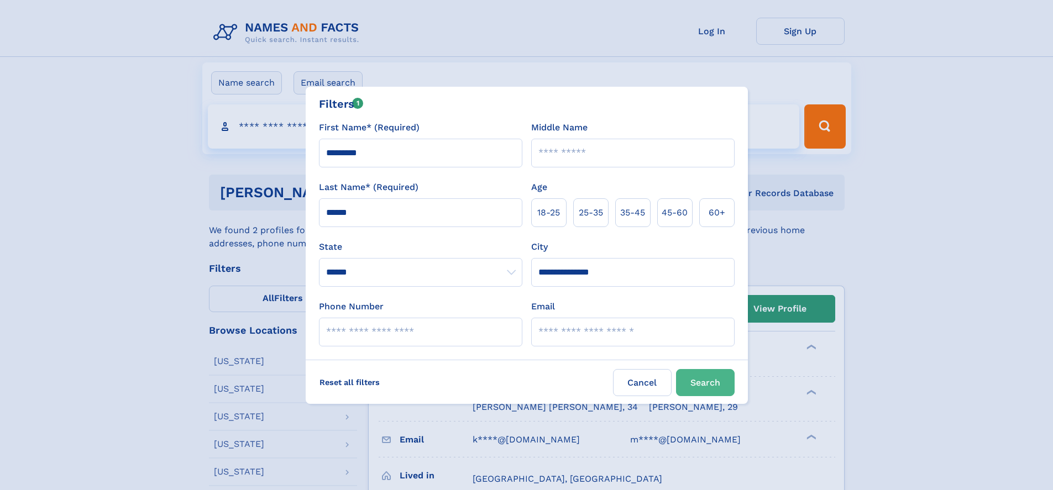  What do you see at coordinates (421, 247) in the screenshot?
I see `label: State` at bounding box center [421, 247].